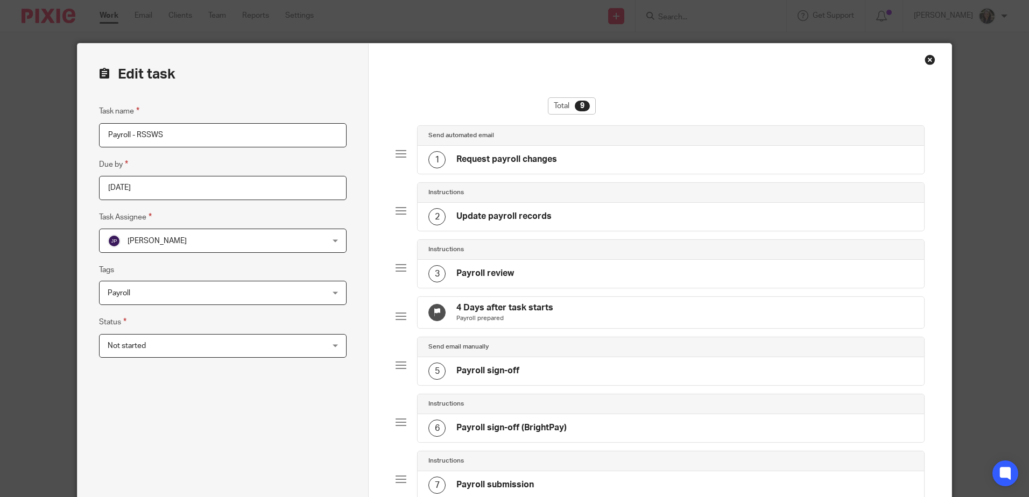 The width and height of the screenshot is (1029, 497). Describe the element at coordinates (126, 346) in the screenshot. I see `span: Not started` at that location.